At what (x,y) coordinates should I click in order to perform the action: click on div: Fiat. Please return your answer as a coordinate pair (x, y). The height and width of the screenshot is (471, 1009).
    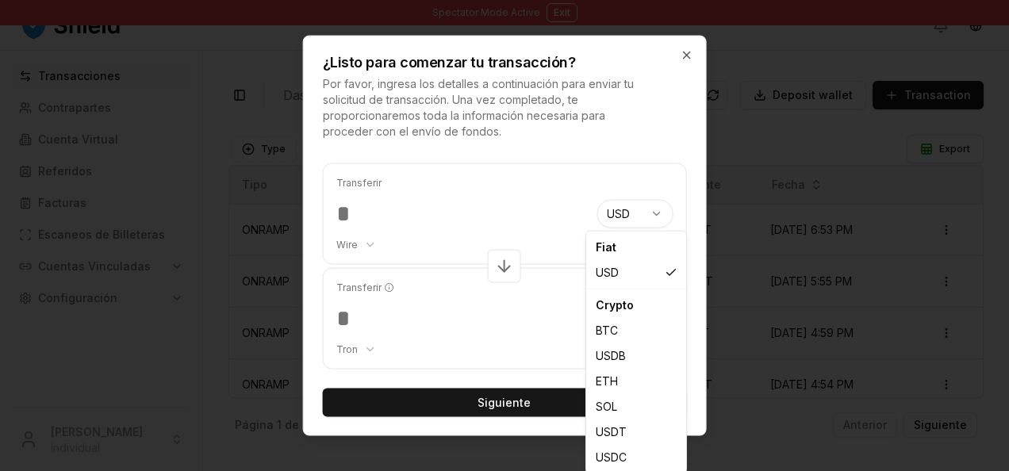
    Looking at the image, I should click on (636, 247).